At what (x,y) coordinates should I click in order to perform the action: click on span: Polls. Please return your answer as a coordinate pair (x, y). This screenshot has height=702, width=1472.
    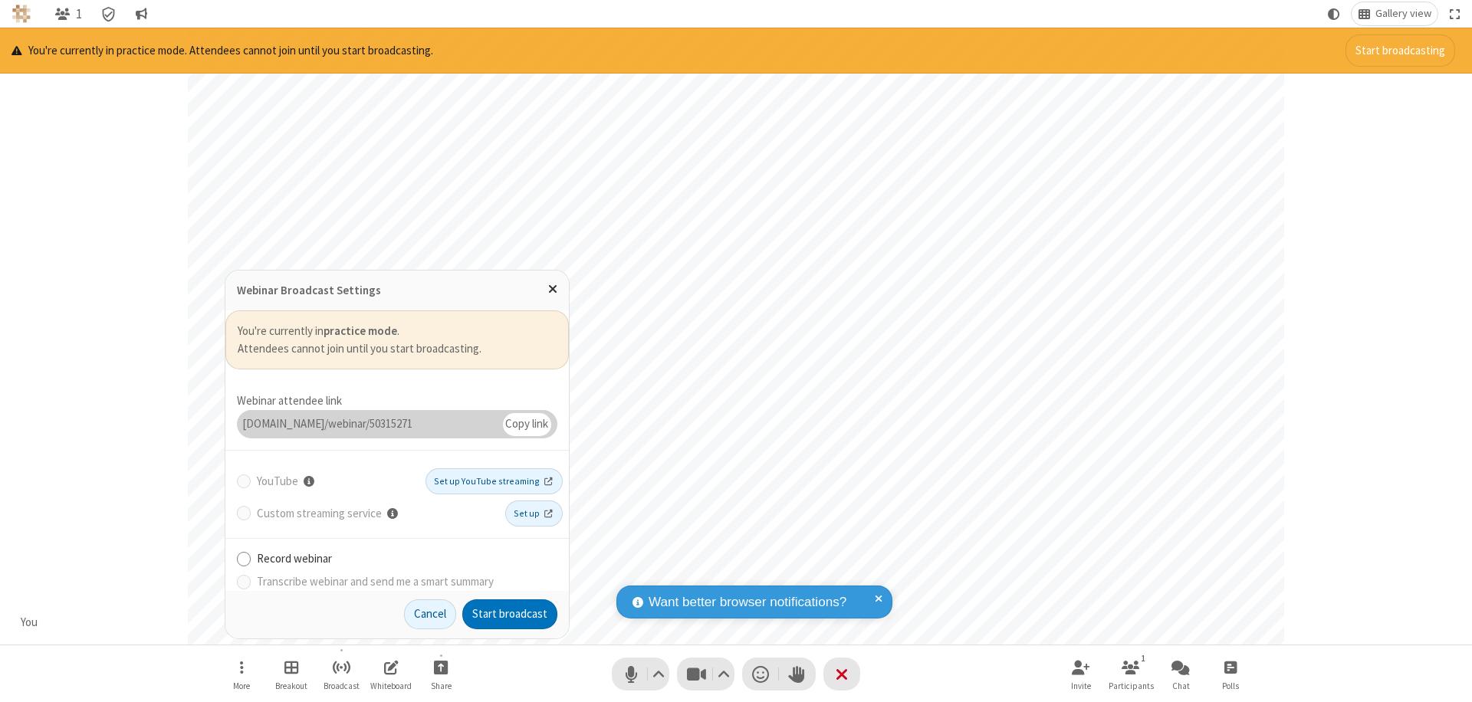
    Looking at the image, I should click on (1231, 686).